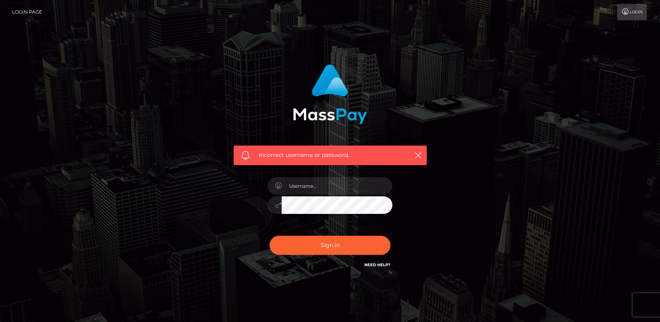 This screenshot has height=322, width=660. Describe the element at coordinates (337, 186) in the screenshot. I see `input: Username...` at that location.